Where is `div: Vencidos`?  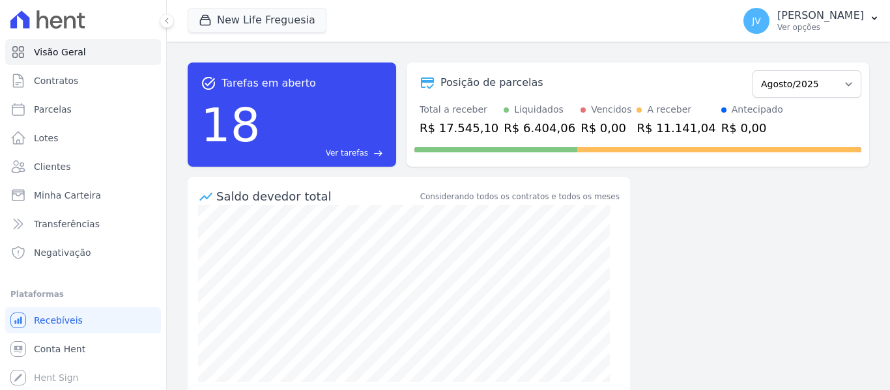
div: Vencidos is located at coordinates (611, 109).